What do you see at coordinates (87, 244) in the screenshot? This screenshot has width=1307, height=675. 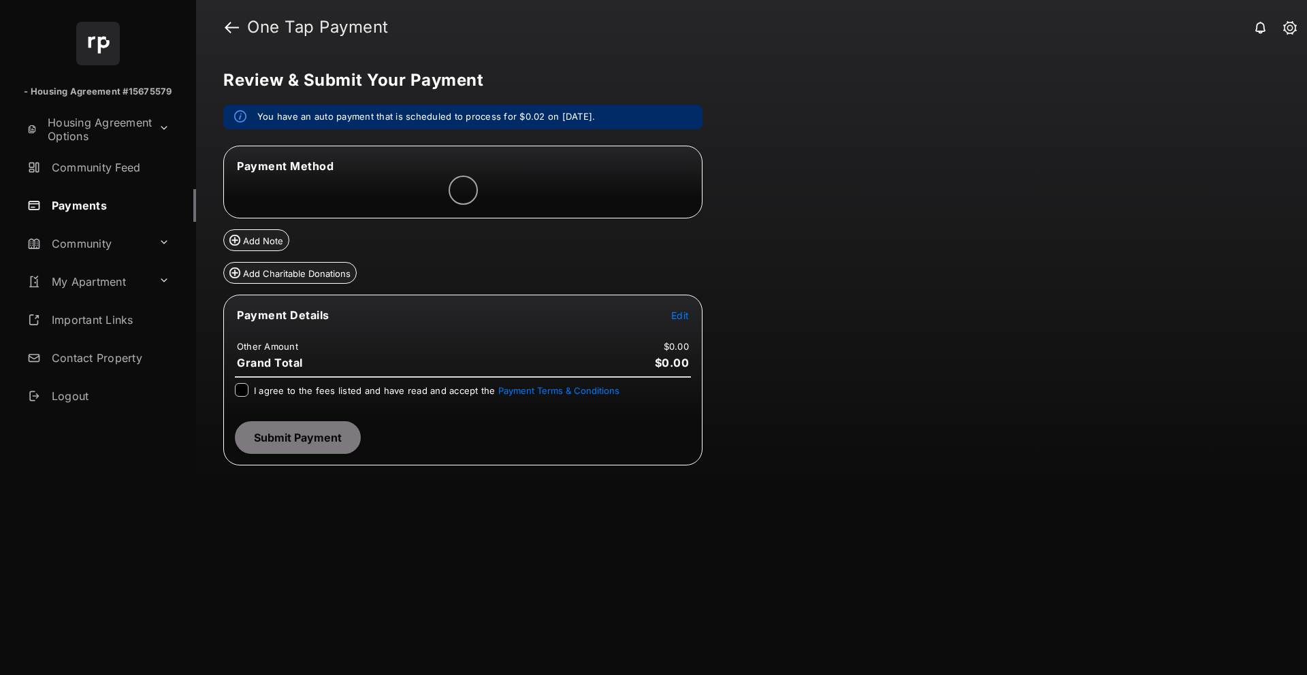 I see `a: Community` at bounding box center [87, 244].